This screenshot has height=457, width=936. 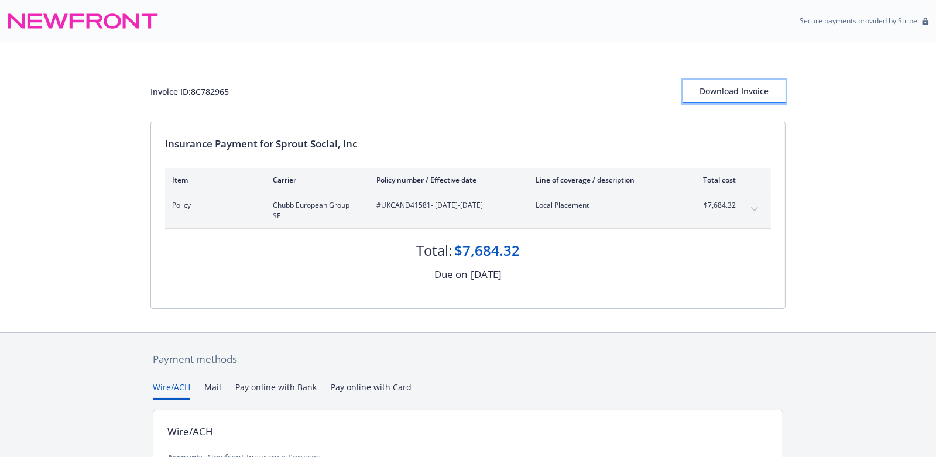 I want to click on div: Insurance Payment for Sprout Social, Inc, so click(x=468, y=144).